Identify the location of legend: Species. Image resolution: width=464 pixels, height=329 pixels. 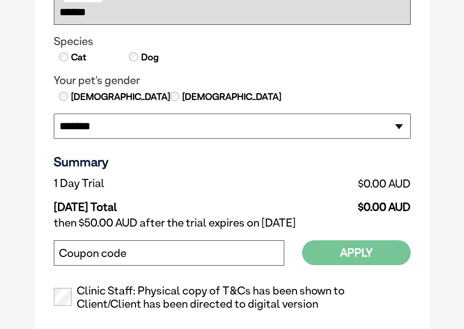
(232, 42).